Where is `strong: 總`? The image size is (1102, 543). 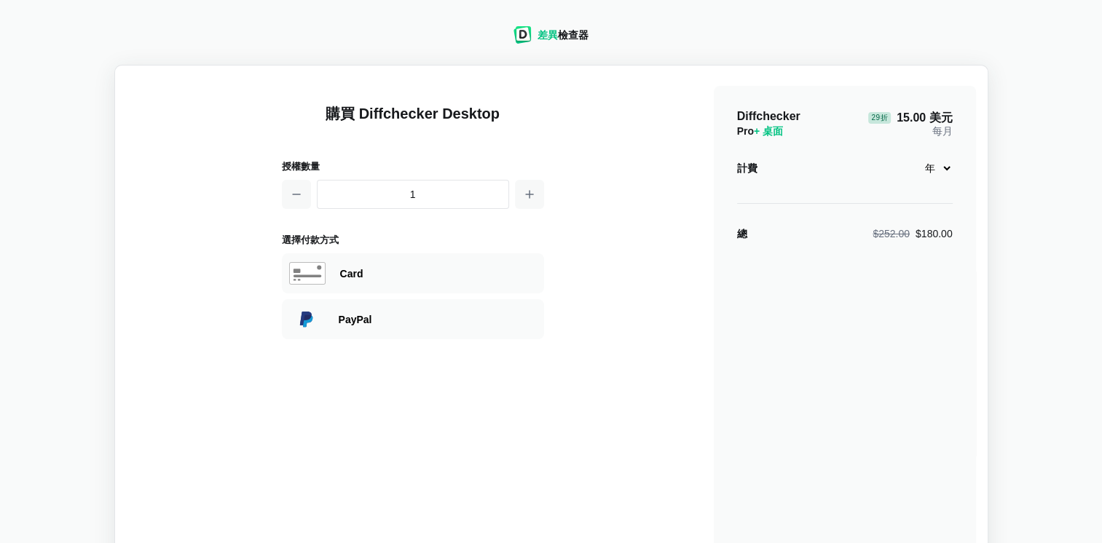
strong: 總 is located at coordinates (742, 234).